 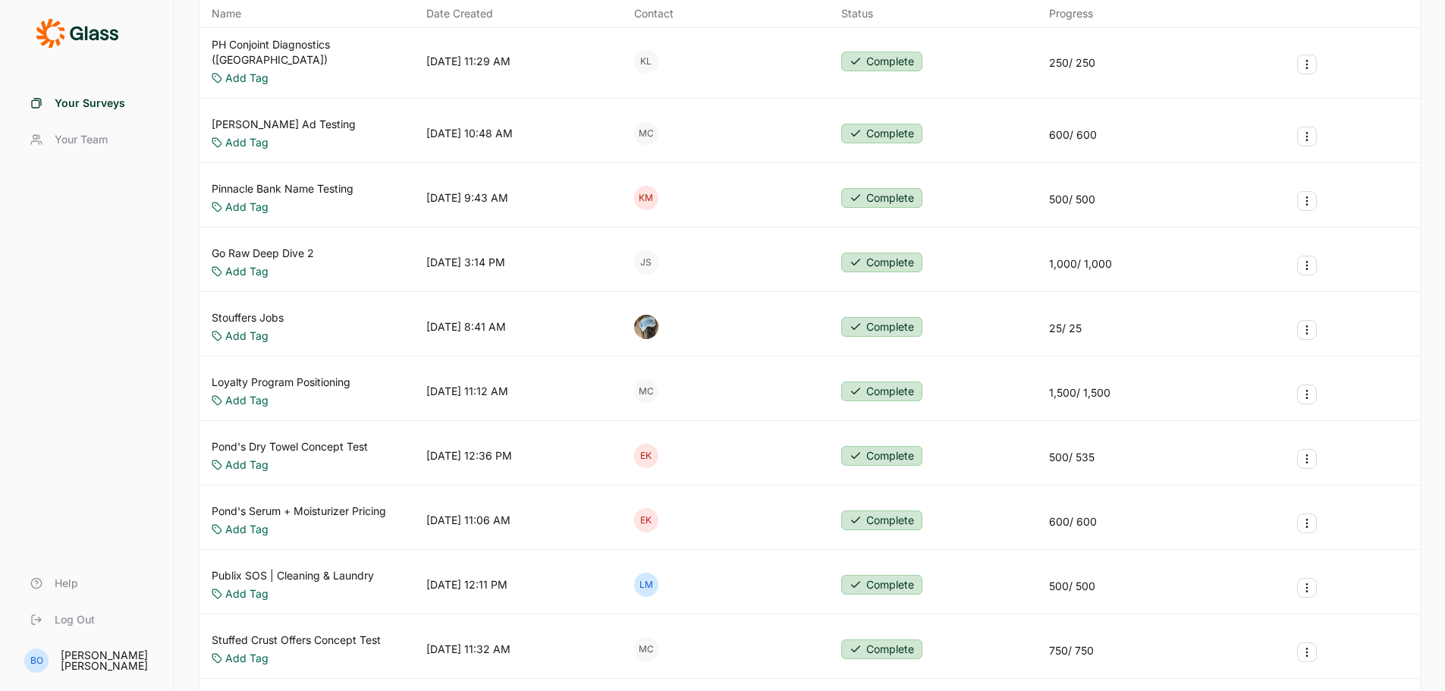 What do you see at coordinates (247, 318) in the screenshot?
I see `a: Stouffers Jobs` at bounding box center [247, 318].